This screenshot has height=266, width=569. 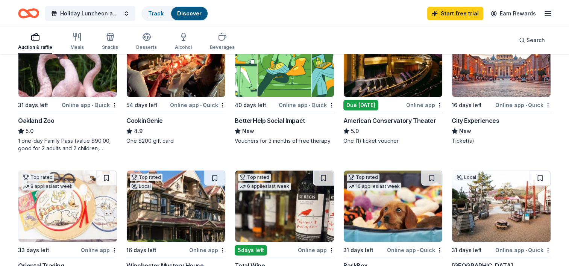 What do you see at coordinates (77, 42) in the screenshot?
I see `button: Meals` at bounding box center [77, 42].